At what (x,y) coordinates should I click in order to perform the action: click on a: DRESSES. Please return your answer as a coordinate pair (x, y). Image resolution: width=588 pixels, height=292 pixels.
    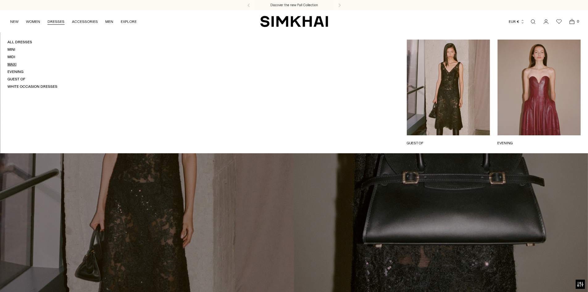
    Looking at the image, I should click on (56, 22).